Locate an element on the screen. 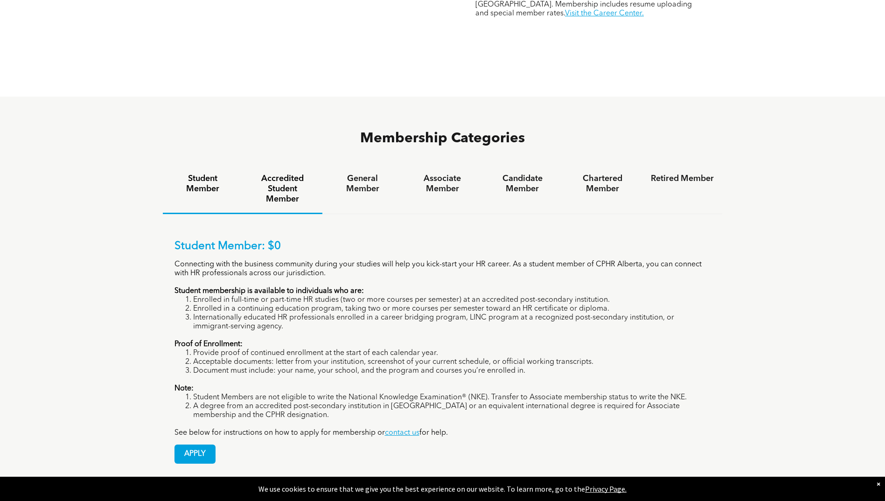 This screenshot has height=501, width=885. li: Enrolled in full-time or part-time HR studies (two or more courses per semester) at an accredited... is located at coordinates (452, 300).